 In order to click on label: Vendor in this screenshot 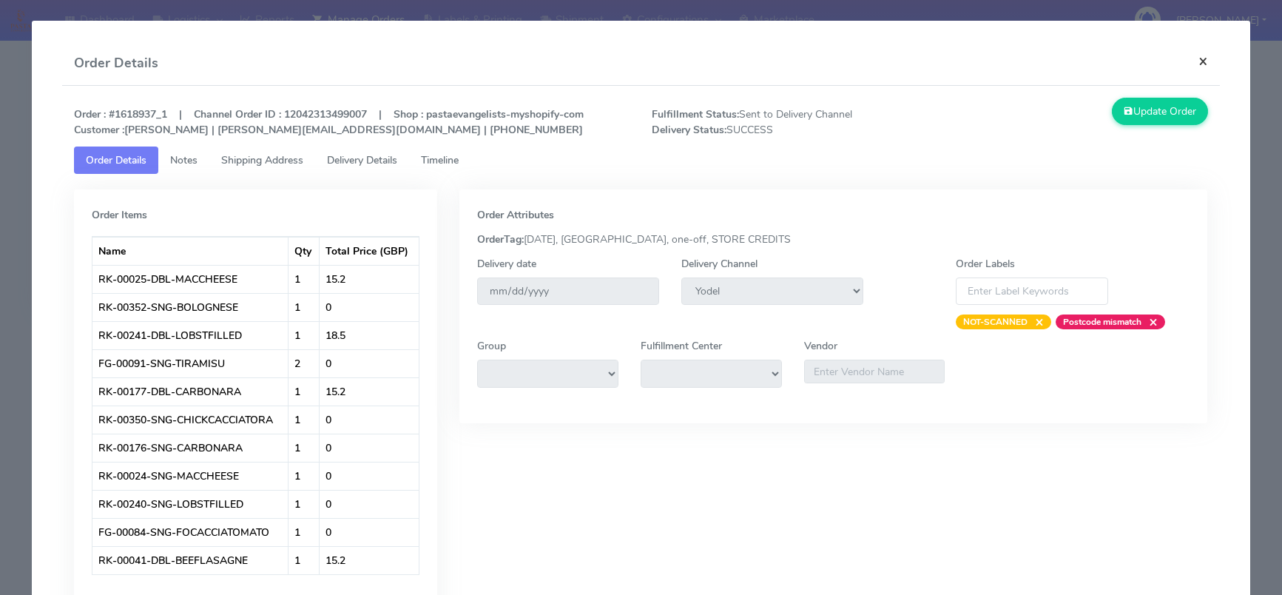, I will do `click(820, 345)`.